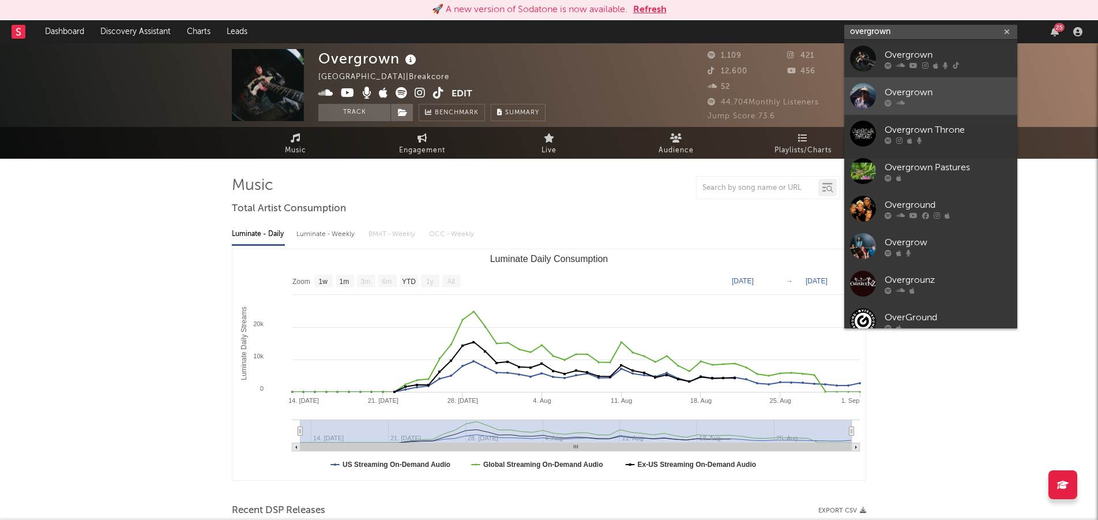 This screenshot has width=1098, height=520. Describe the element at coordinates (948, 167) in the screenshot. I see `div: Overgrown Pastures` at that location.